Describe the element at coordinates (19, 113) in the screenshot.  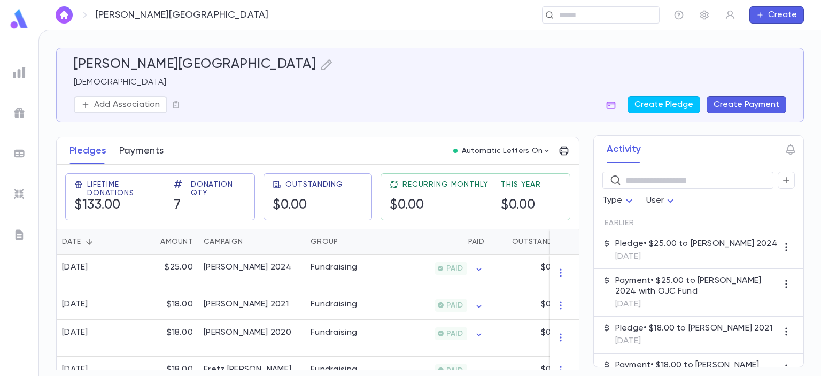
I see `img: campaigns_grey.99e729a5f7ee94e3726e6486bddda8f1.svg` at that location.